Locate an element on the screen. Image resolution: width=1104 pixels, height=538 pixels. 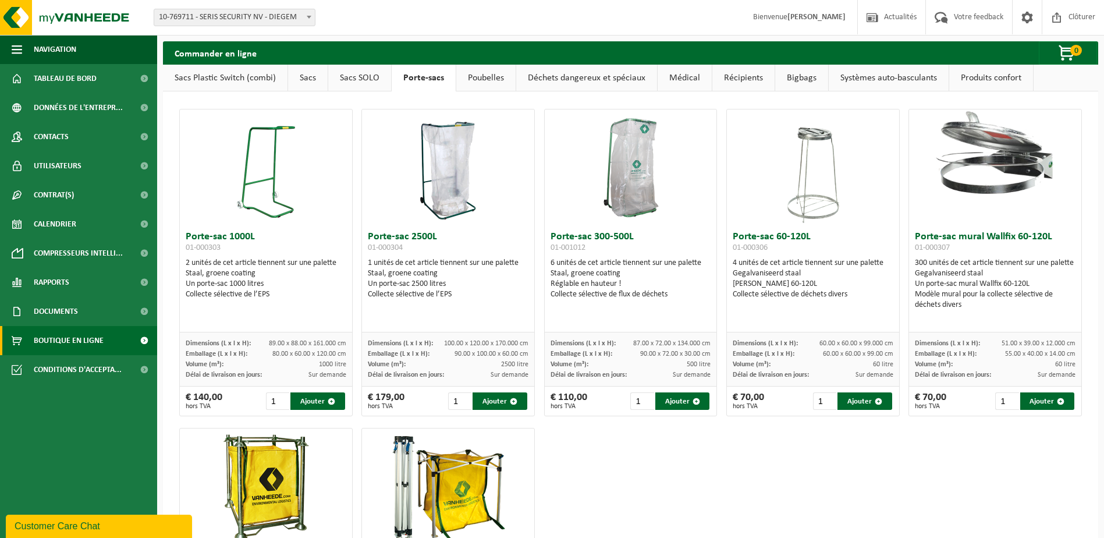
span: Documents is located at coordinates (56, 311).